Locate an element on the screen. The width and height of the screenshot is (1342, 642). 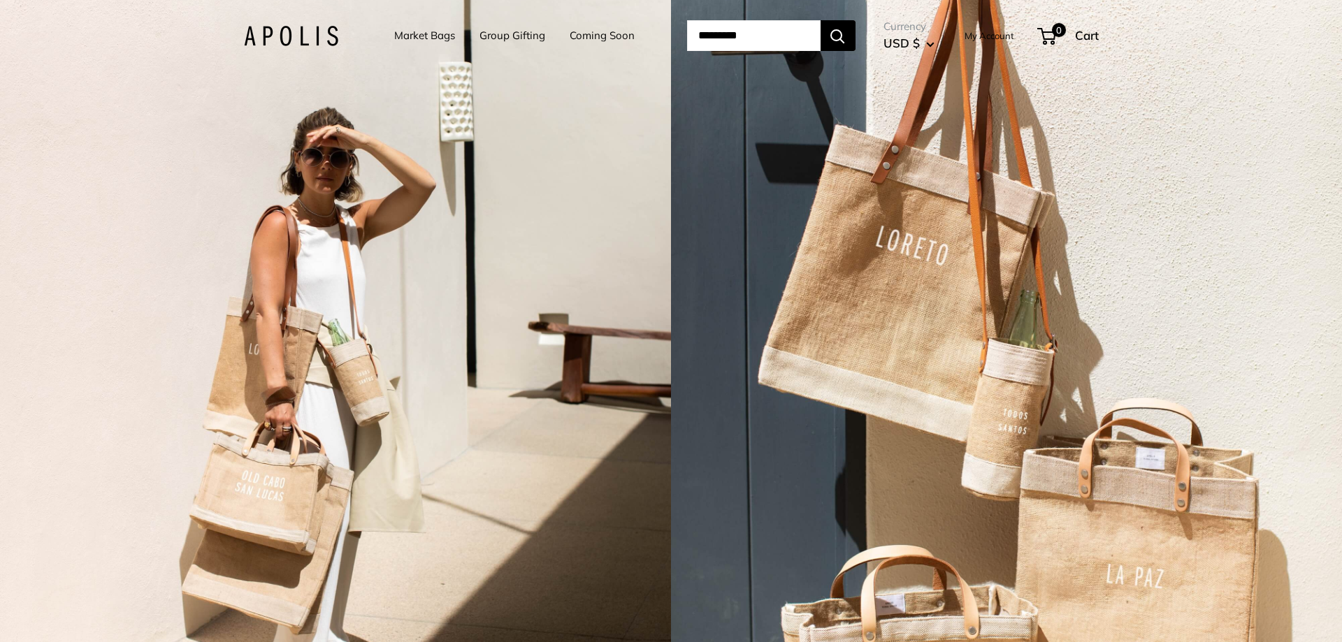
a: Group Gifting is located at coordinates (512, 36).